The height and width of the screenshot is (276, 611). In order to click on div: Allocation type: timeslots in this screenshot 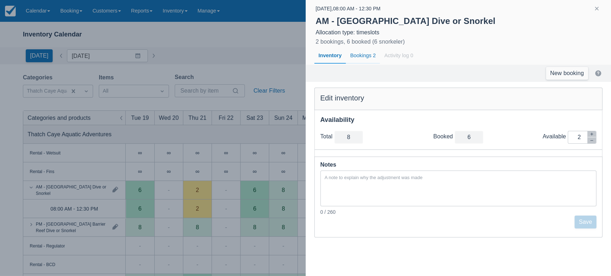, I will do `click(459, 33)`.